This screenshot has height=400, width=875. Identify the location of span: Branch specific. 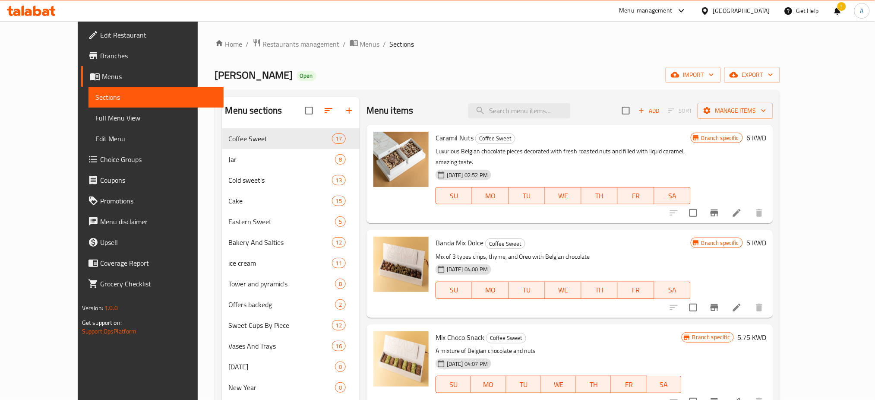
(711, 337).